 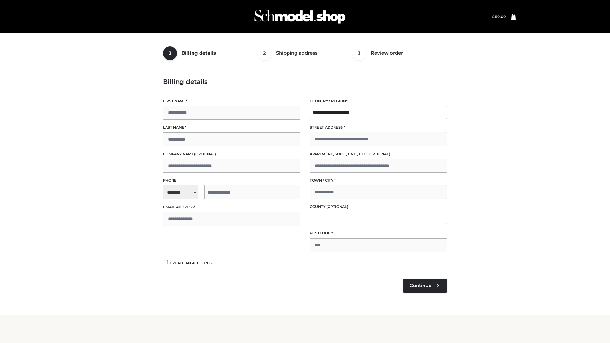 I want to click on label: Phone, so click(x=232, y=180).